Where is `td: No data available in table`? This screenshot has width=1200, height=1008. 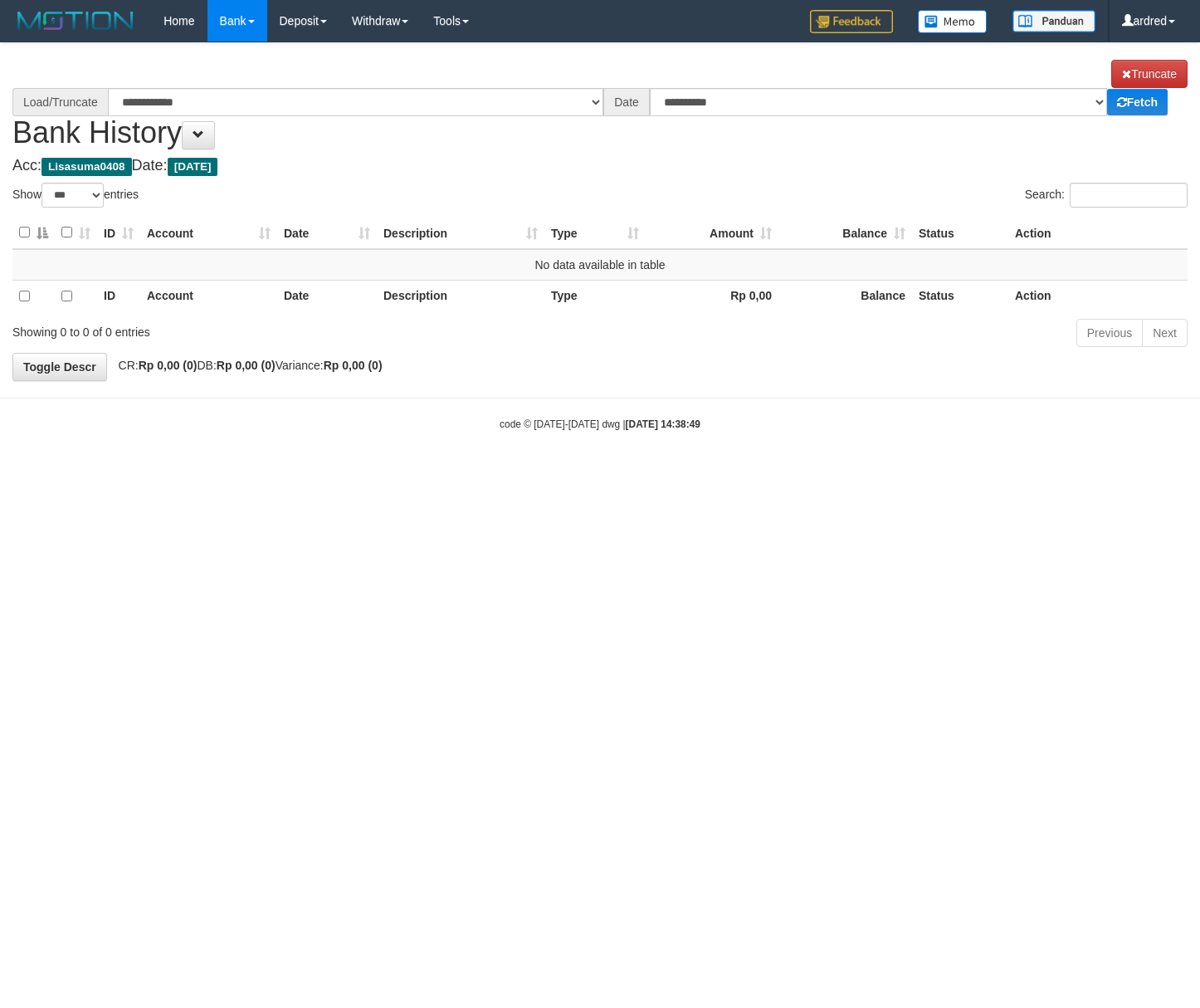 td: No data available in table is located at coordinates (600, 265).